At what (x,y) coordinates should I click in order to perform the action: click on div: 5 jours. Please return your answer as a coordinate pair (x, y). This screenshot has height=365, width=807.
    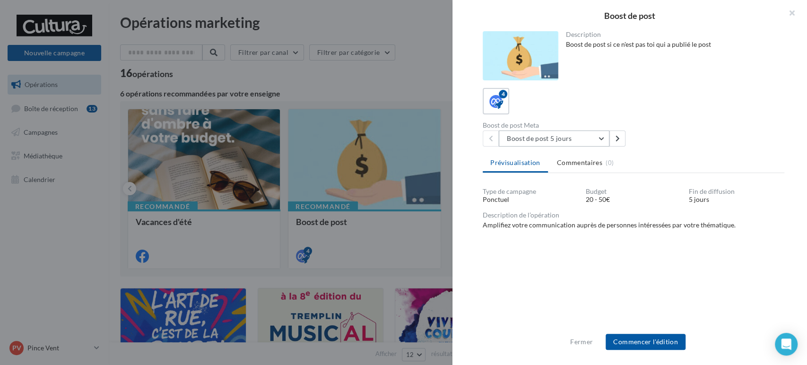
    Looking at the image, I should click on (737, 200).